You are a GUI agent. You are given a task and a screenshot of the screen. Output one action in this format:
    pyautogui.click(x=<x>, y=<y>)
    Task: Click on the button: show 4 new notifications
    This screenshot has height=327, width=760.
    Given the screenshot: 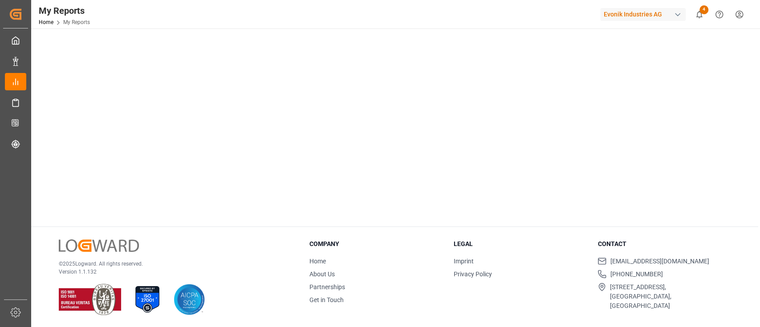 What is the action you would take?
    pyautogui.click(x=699, y=14)
    